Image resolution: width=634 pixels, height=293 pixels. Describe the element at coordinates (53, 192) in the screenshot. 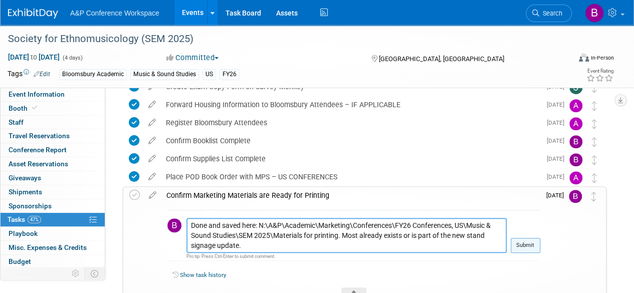

I see `a: Shipments` at that location.